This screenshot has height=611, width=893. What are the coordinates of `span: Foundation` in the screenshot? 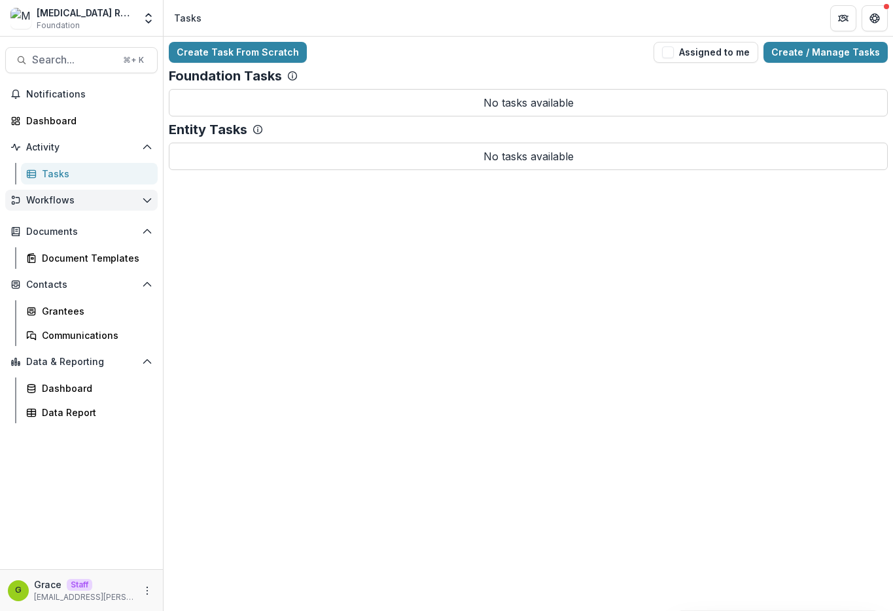 It's located at (58, 26).